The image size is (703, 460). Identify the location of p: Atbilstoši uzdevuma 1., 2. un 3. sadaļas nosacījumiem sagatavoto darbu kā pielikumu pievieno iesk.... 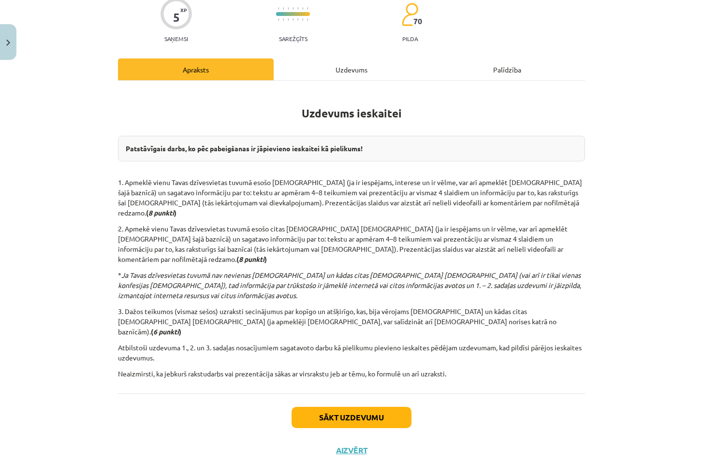
(351, 353).